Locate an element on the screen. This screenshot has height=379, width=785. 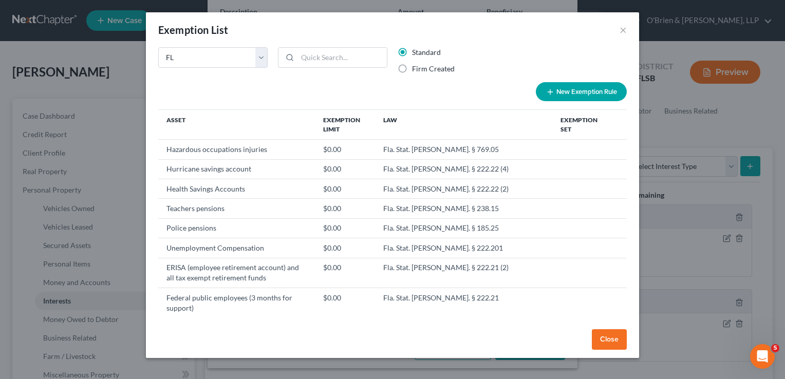
span: 5 is located at coordinates (775, 348).